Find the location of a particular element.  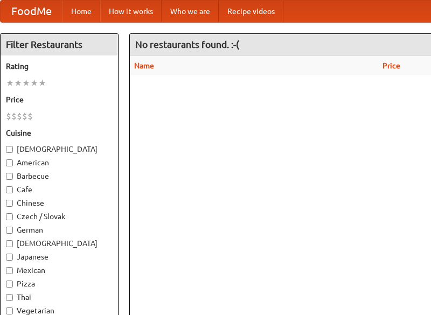

label: Chinese is located at coordinates (59, 203).